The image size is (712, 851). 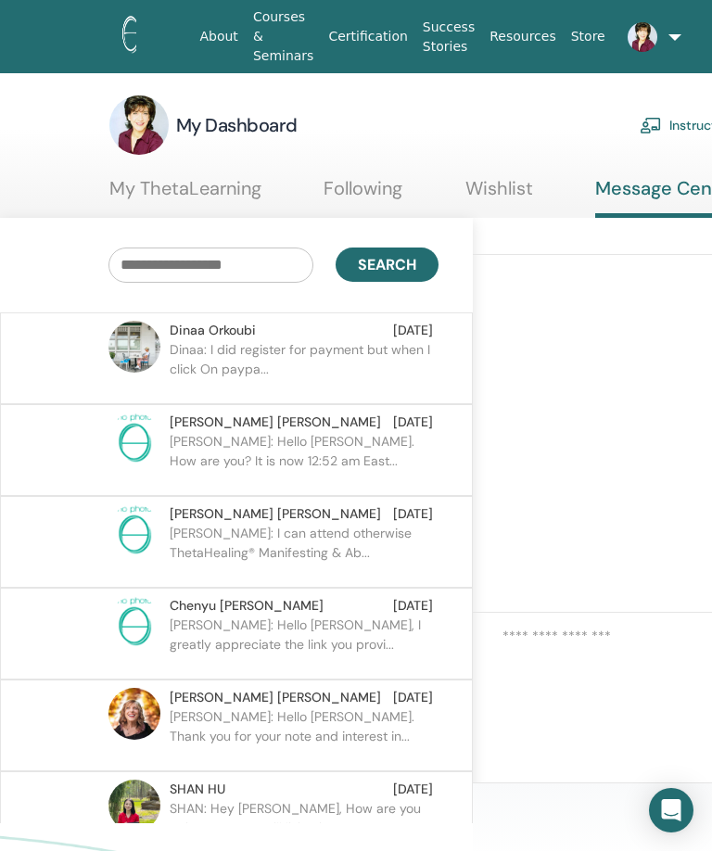 What do you see at coordinates (651, 125) in the screenshot?
I see `img: chalkboard-teacher.svg` at bounding box center [651, 125].